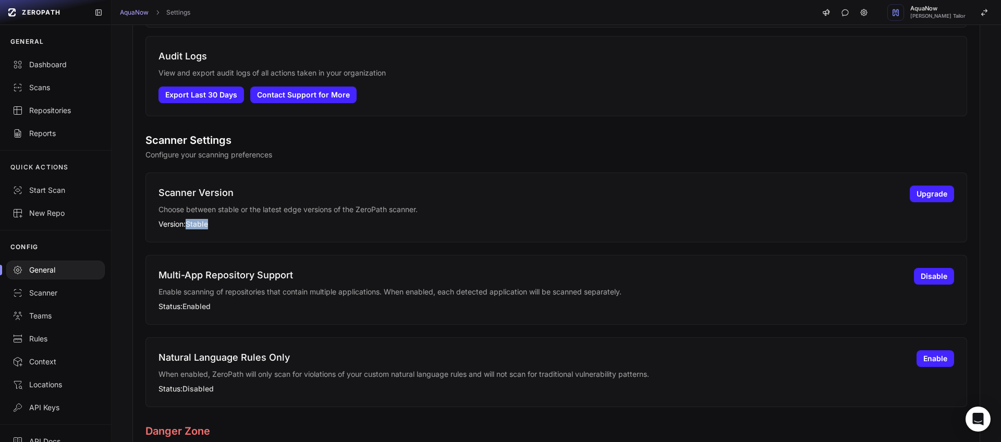  What do you see at coordinates (557, 155) in the screenshot?
I see `p: Configure your scanning preferences` at bounding box center [557, 155].